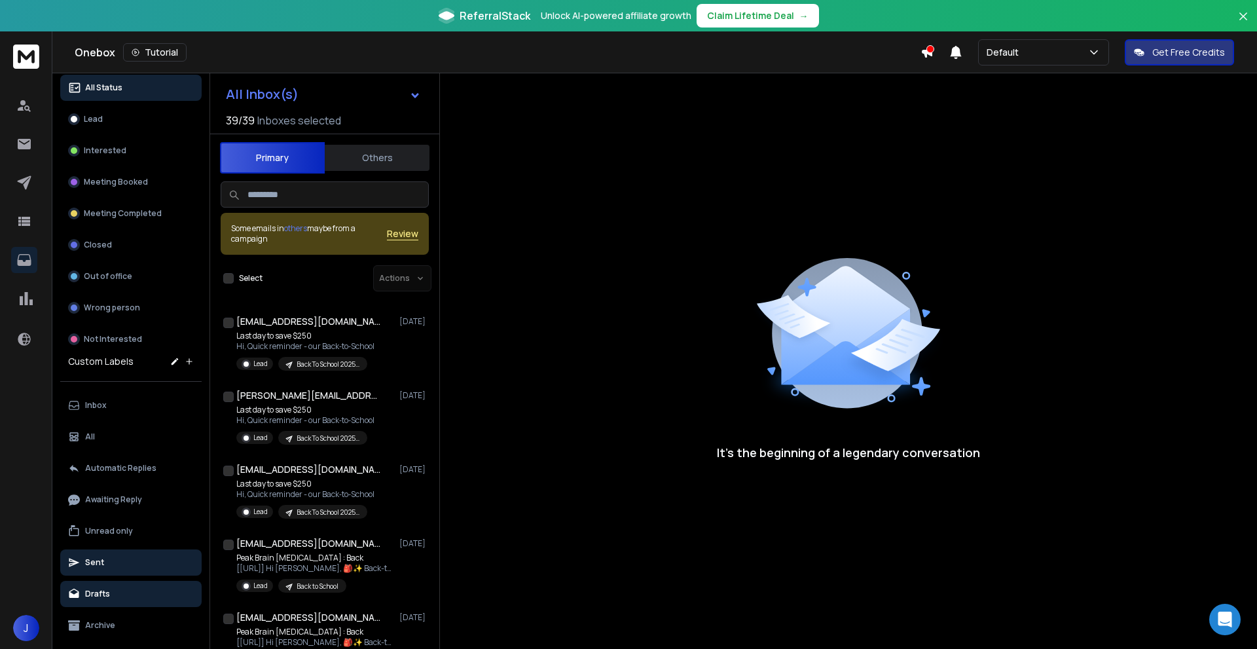 This screenshot has height=649, width=1257. What do you see at coordinates (131, 151) in the screenshot?
I see `button: Interested` at bounding box center [131, 151].